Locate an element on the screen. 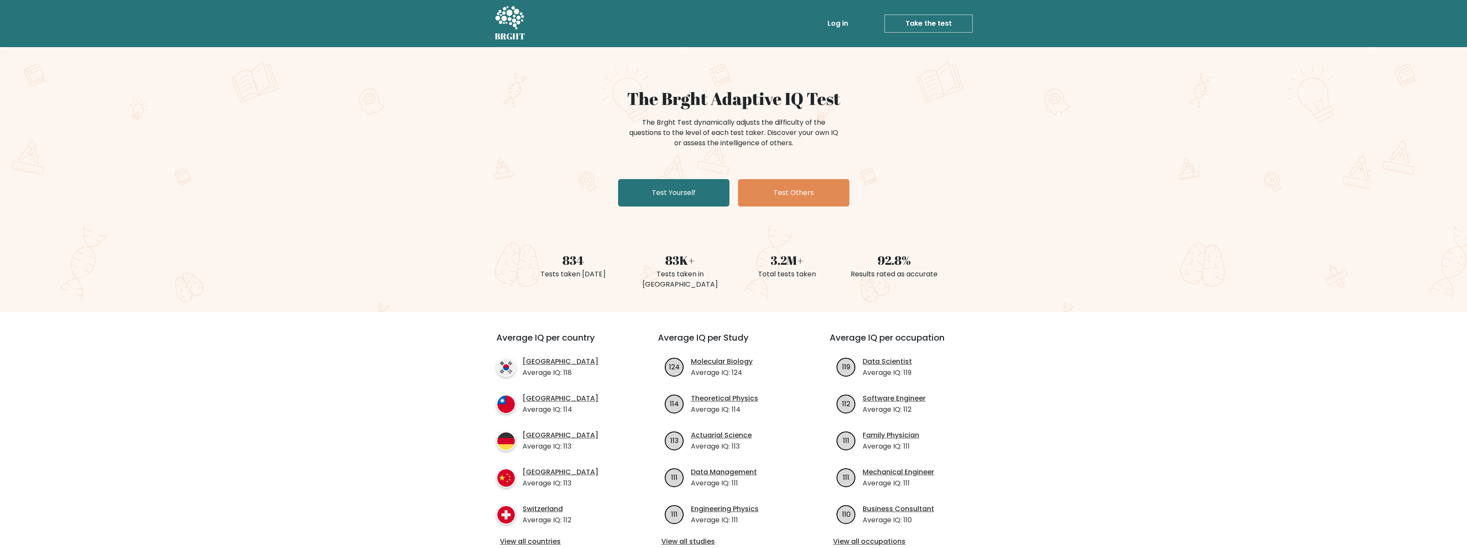  div: 834 is located at coordinates (573, 260).